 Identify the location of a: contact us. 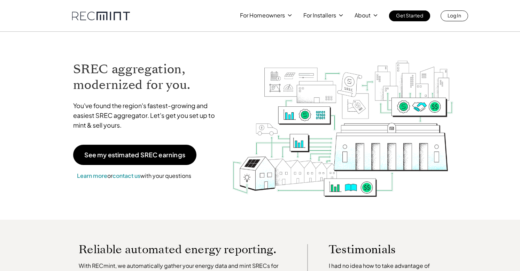
(126, 175).